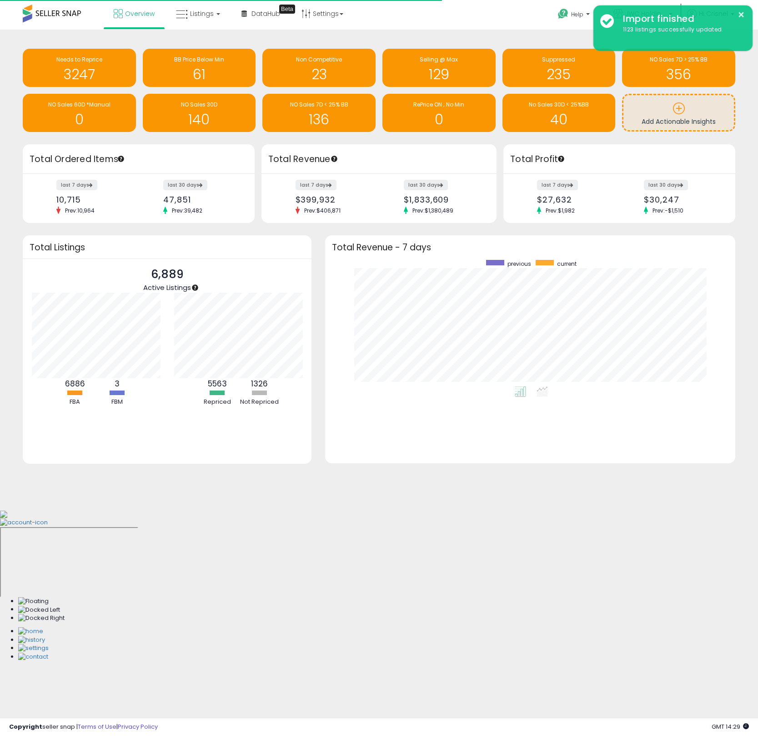 This screenshot has height=736, width=758. I want to click on span: previous, so click(519, 263).